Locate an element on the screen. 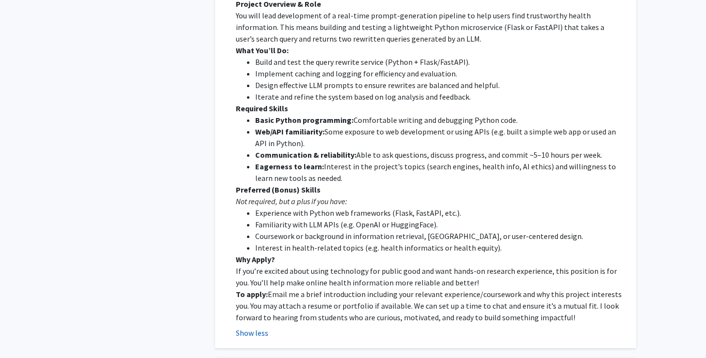 This screenshot has height=358, width=706. strong: To apply: is located at coordinates (252, 294).